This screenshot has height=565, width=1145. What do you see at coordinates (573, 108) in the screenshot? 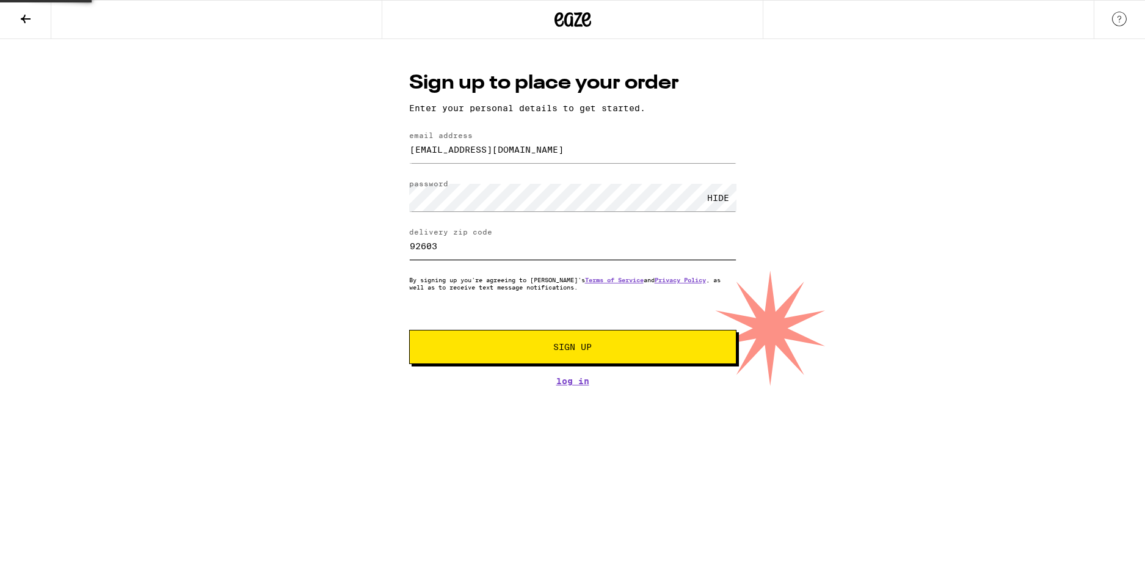
I see `p: Enter your personal details to get started.` at bounding box center [573, 108].